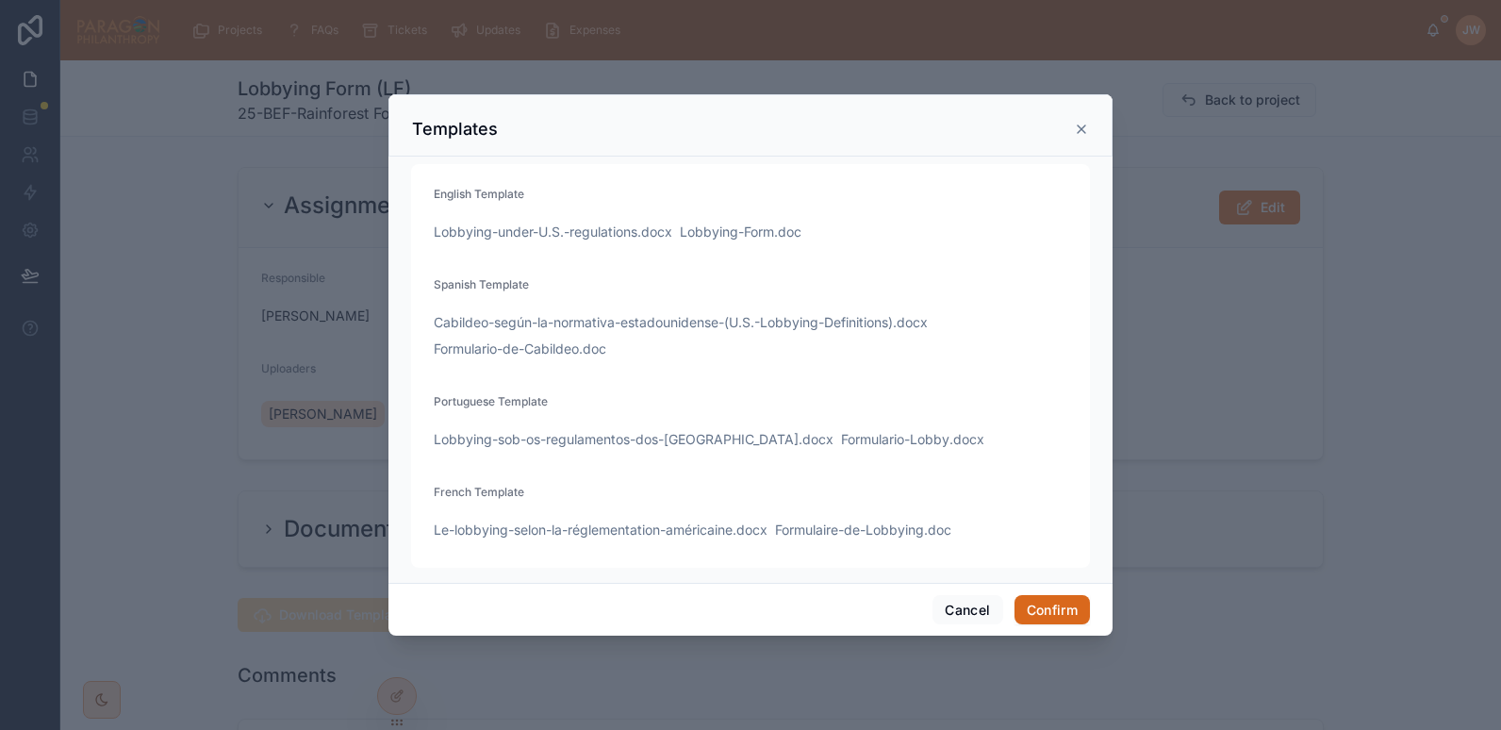 Image resolution: width=1501 pixels, height=730 pixels. I want to click on button: Confirm, so click(1052, 610).